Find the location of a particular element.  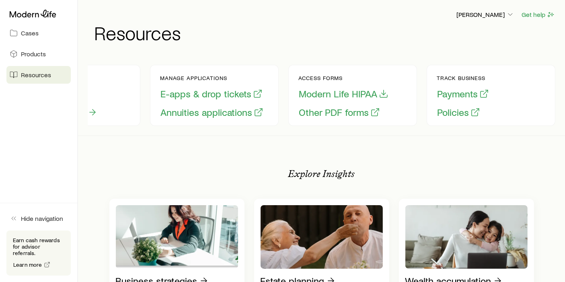

span: Products is located at coordinates (33, 54).